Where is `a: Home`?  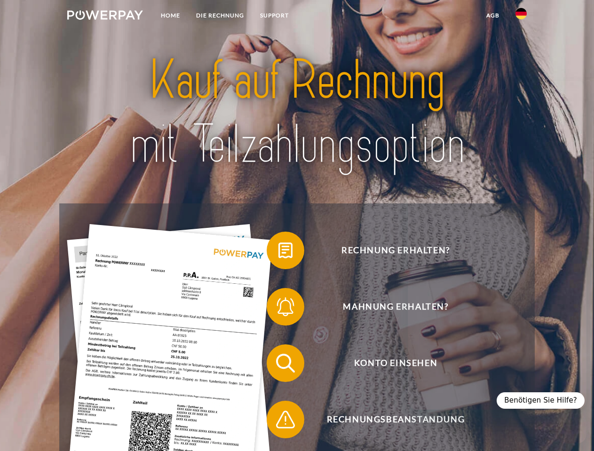
a: Home is located at coordinates (170, 16).